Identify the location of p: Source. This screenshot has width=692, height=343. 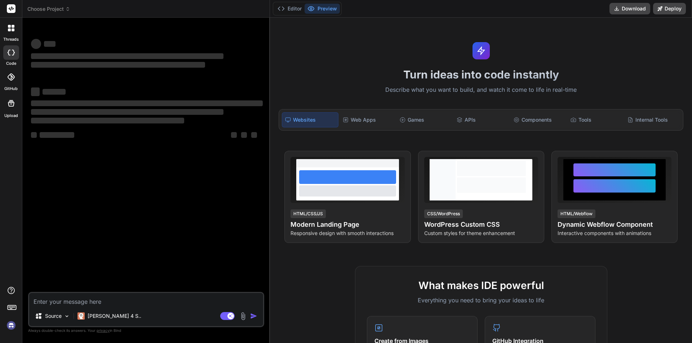
(53, 316).